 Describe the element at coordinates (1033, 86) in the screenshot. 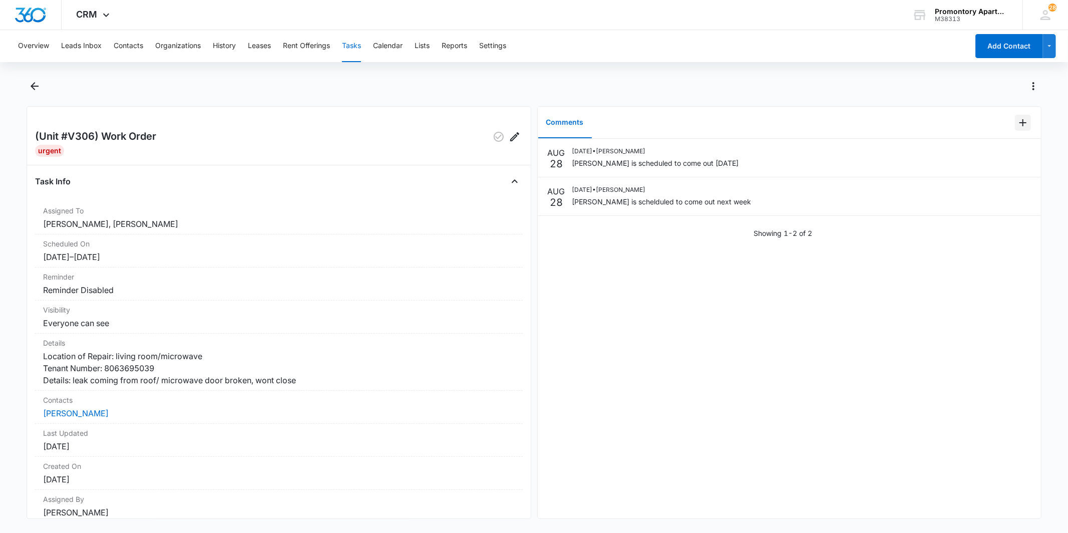

I see `button: Actions` at that location.